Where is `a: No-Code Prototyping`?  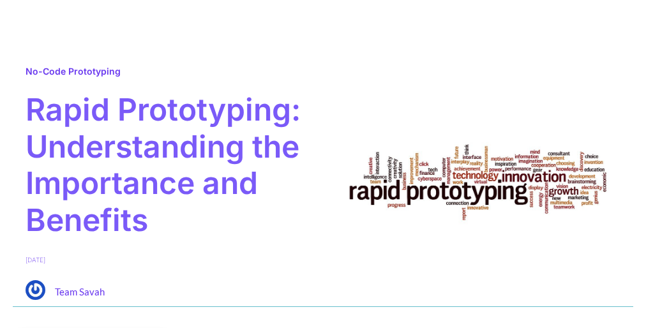
a: No-Code Prototyping is located at coordinates (73, 71).